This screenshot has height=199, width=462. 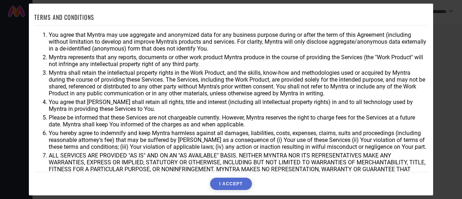 What do you see at coordinates (238, 61) in the screenshot?
I see `li: Myntra represents that any reports, documents or other work product Myntra produce in the course ...` at bounding box center [238, 61].